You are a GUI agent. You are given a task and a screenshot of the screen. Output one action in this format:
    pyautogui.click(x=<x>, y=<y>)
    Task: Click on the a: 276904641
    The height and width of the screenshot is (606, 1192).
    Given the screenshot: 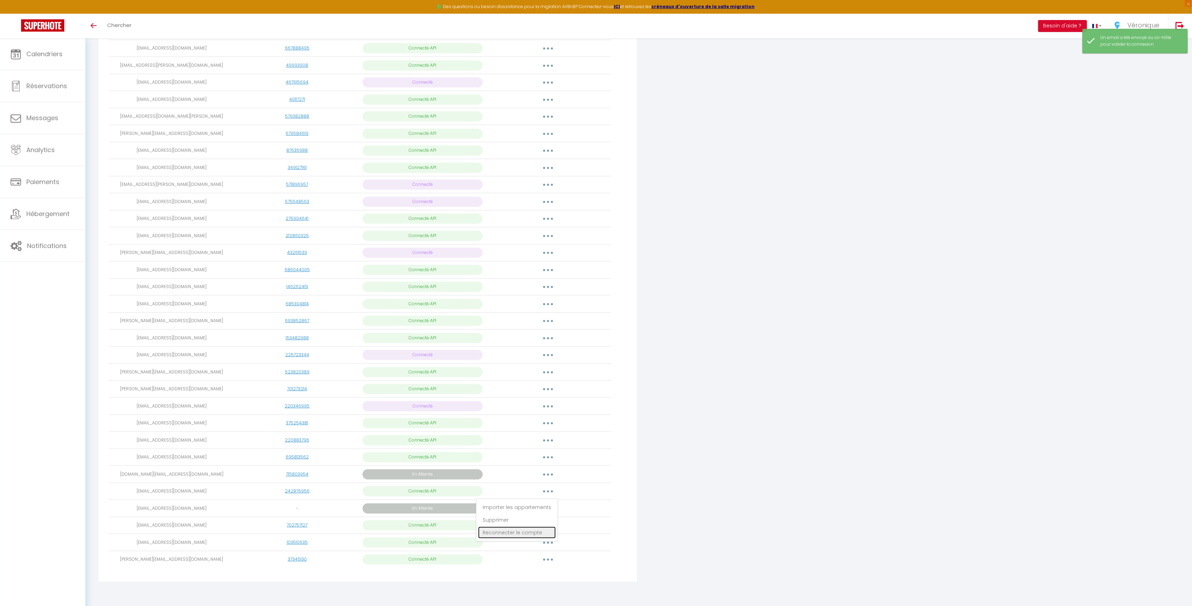 What is the action you would take?
    pyautogui.click(x=297, y=218)
    